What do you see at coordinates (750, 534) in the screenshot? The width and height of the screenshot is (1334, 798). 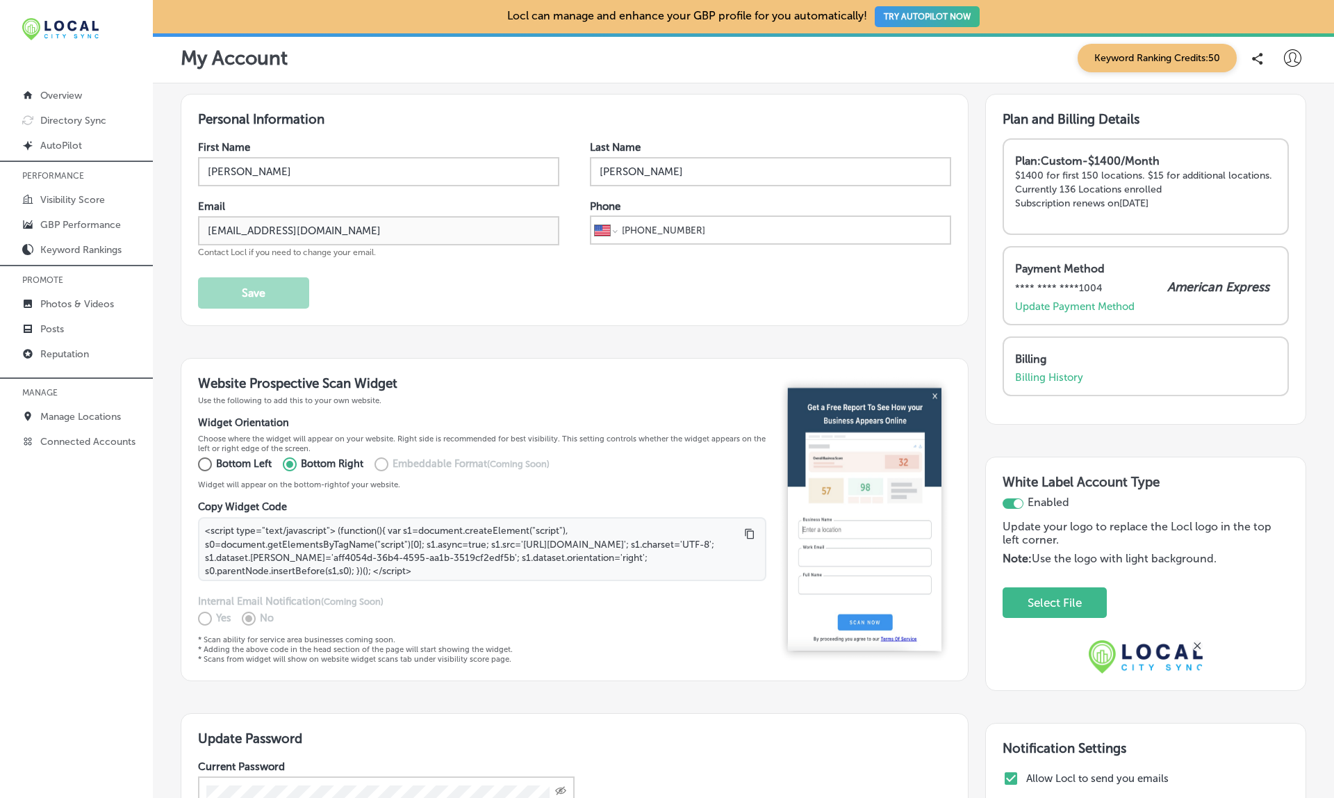 I see `button: Copy to clipboard` at bounding box center [750, 534].